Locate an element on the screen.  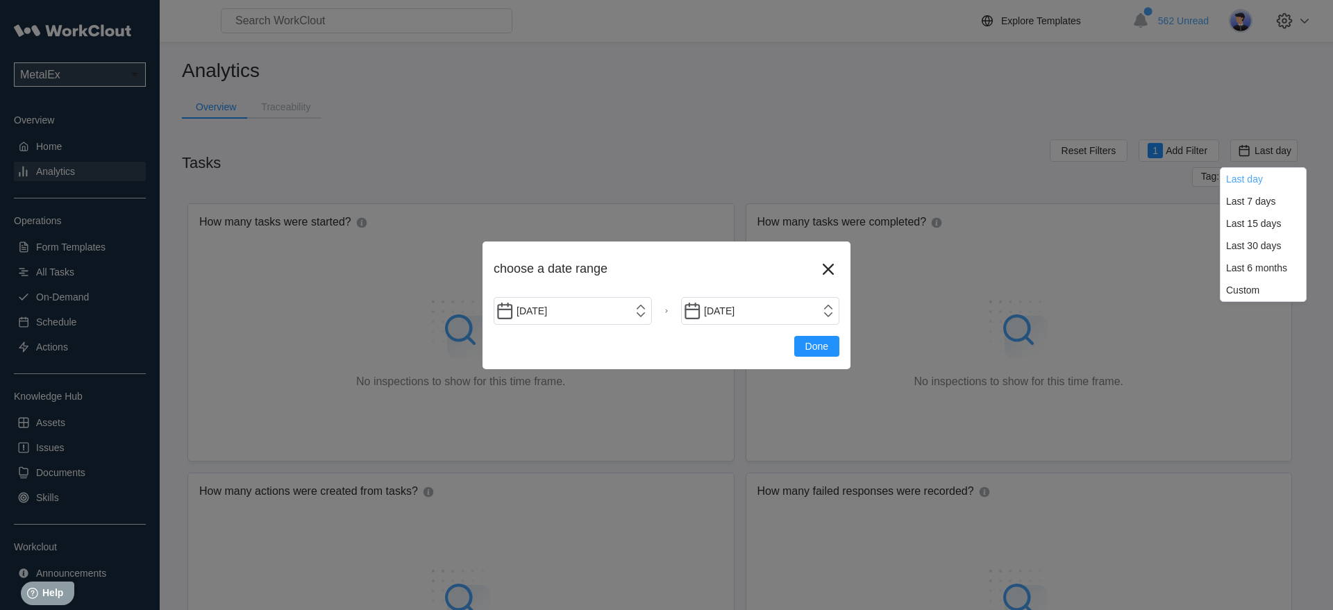
div: Last 7 days is located at coordinates (1251, 201).